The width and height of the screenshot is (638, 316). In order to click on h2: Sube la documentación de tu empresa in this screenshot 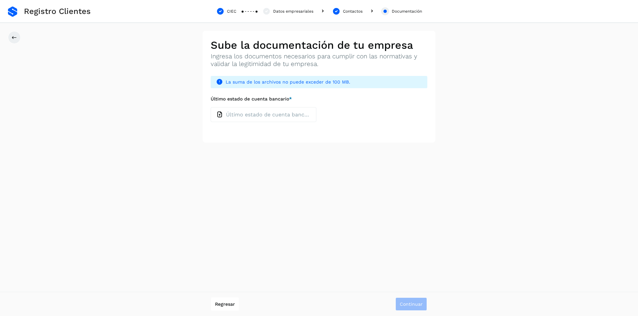, I will do `click(319, 45)`.